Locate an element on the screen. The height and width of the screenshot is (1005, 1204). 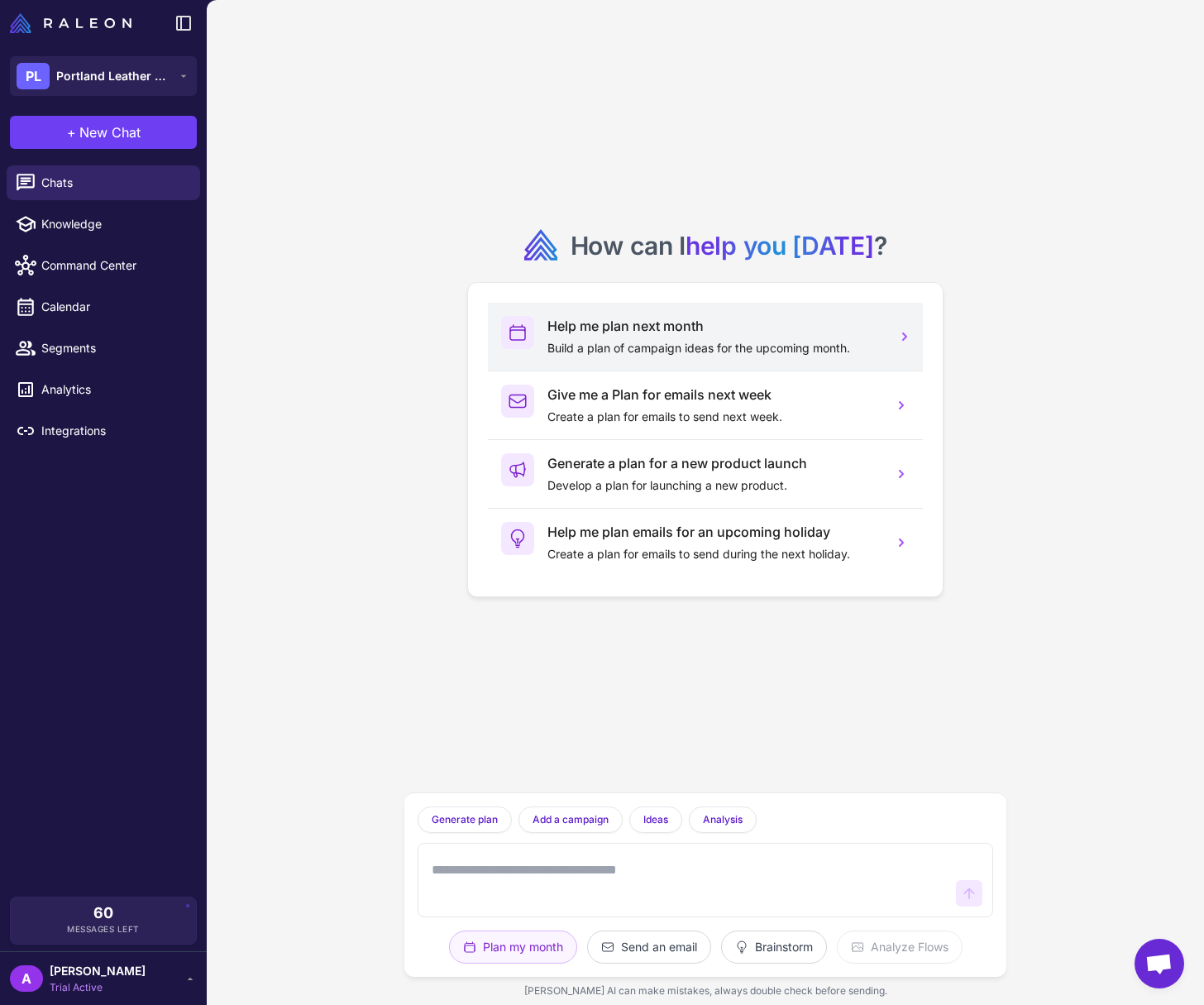
p: Create a plan for emails to send during the next holiday. is located at coordinates (714, 554).